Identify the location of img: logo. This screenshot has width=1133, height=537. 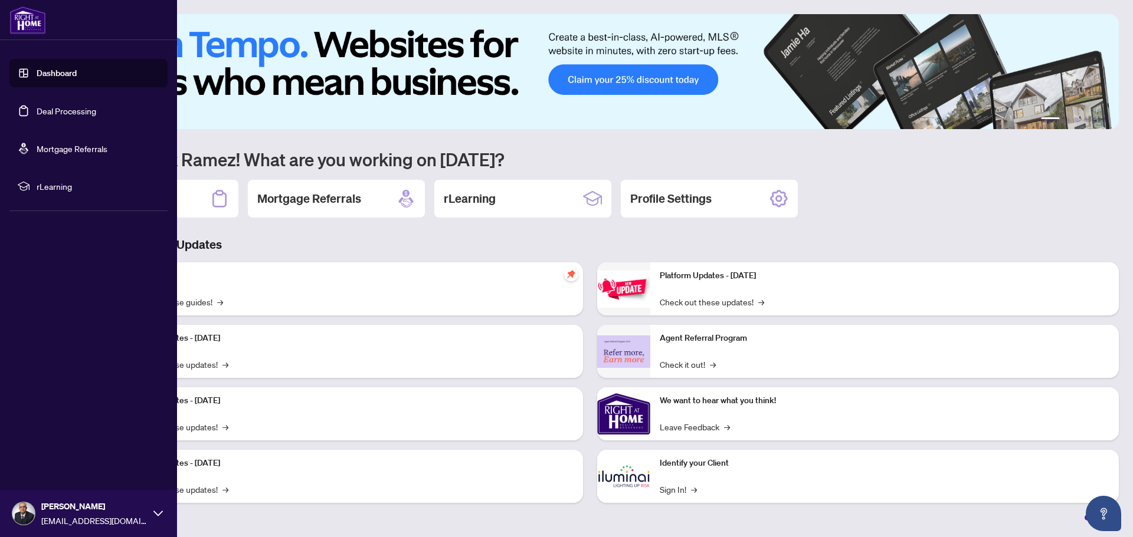
(28, 20).